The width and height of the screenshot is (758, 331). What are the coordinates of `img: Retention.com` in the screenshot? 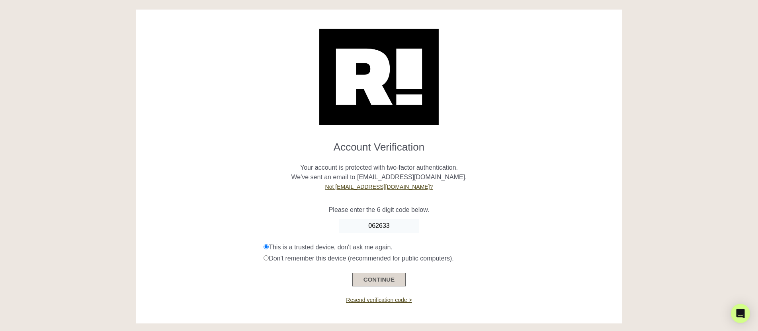 It's located at (379, 77).